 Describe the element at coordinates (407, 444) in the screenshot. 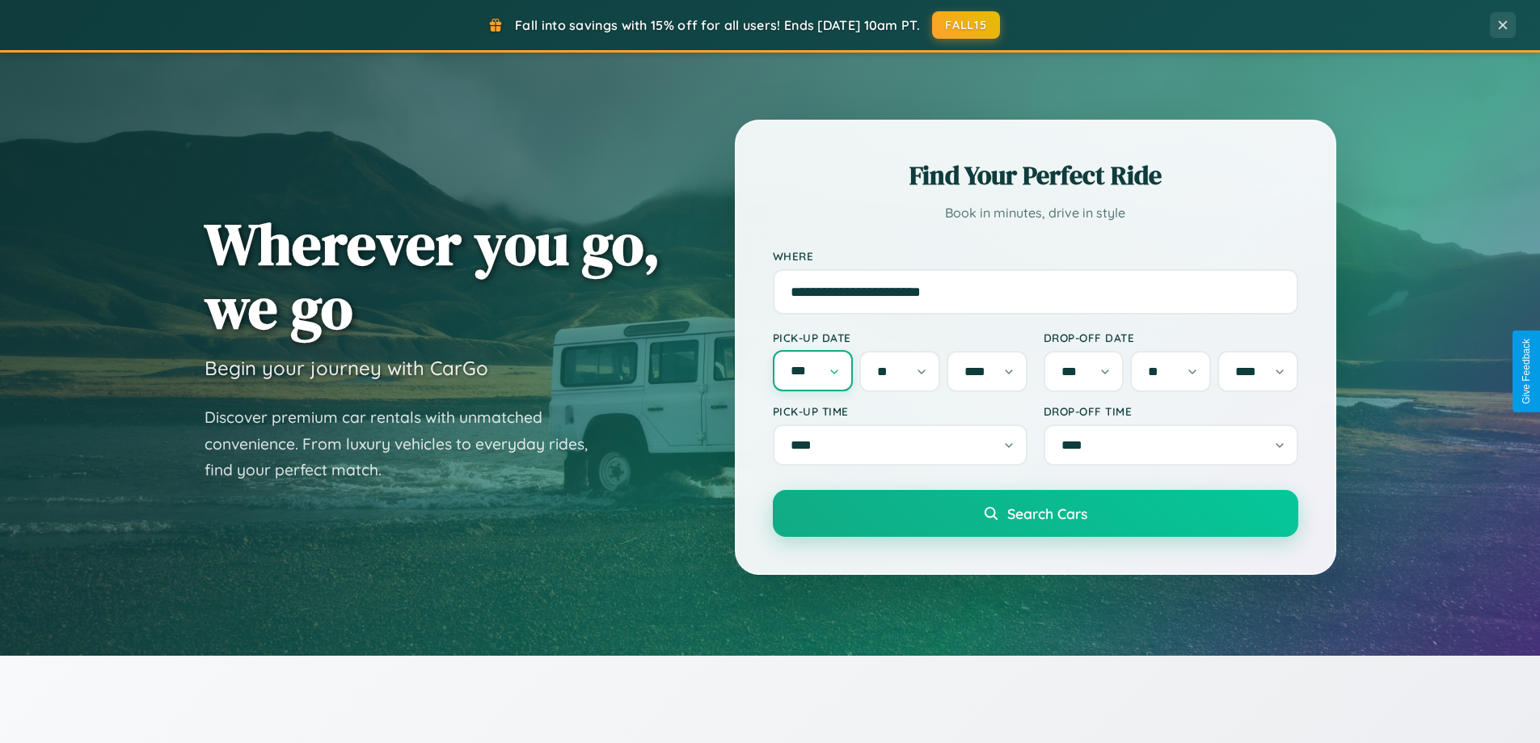

I see `p: Discover premium car rentals with unmatched convenience. From luxury vehicles to everyday rides, ...` at that location.